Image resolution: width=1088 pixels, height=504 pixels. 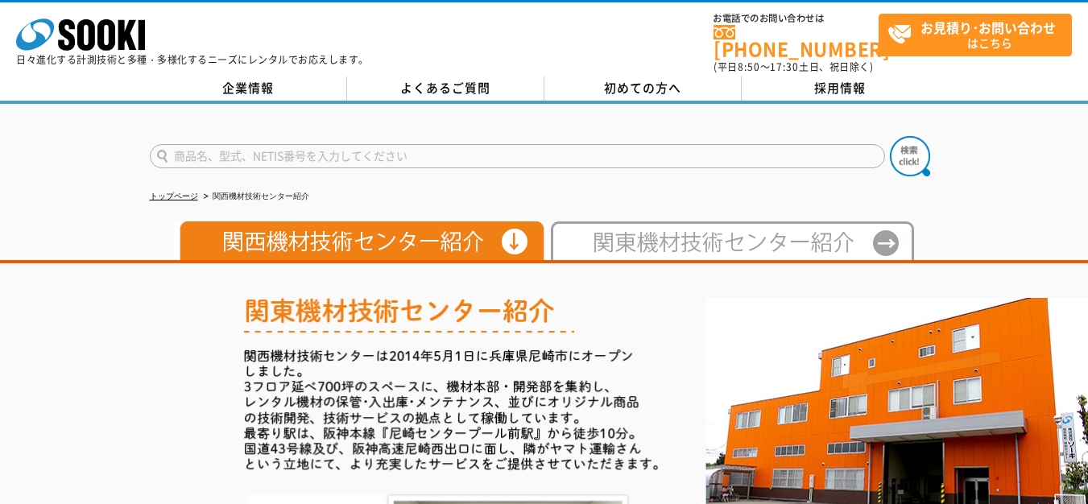 What do you see at coordinates (192, 60) in the screenshot?
I see `p: 日々進化する計測技術と多種・多様化するニーズにレンタルでお応えします。` at bounding box center [192, 60].